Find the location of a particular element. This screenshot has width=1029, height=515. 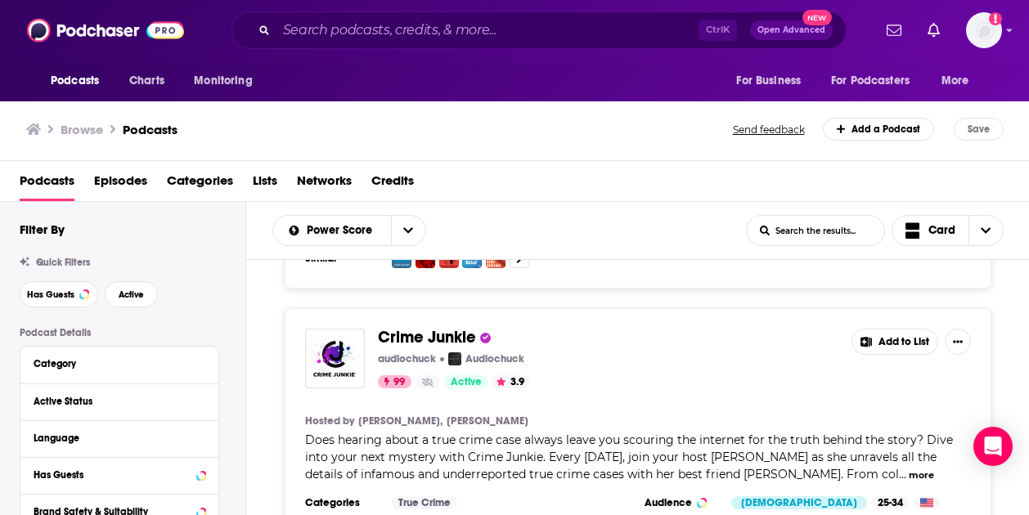

h4: Hosted by is located at coordinates (330, 421).